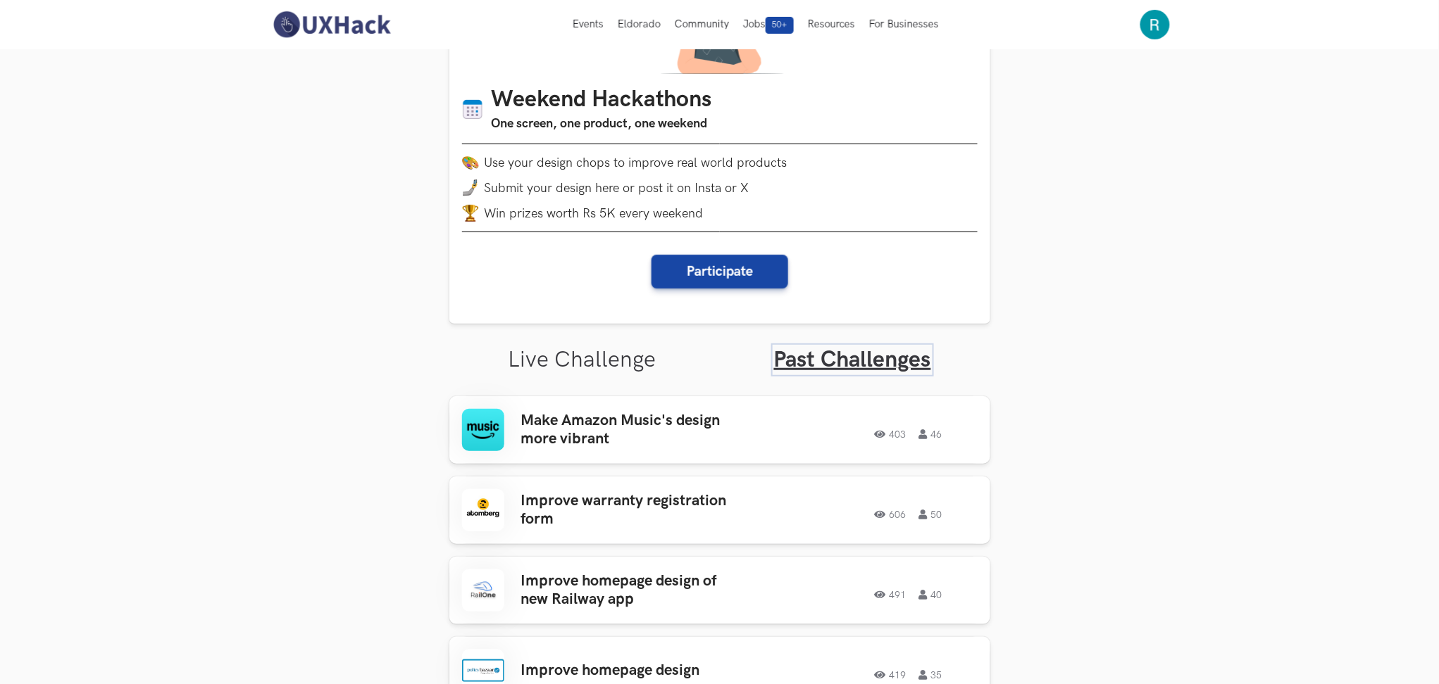  Describe the element at coordinates (890, 675) in the screenshot. I see `span: 419` at that location.